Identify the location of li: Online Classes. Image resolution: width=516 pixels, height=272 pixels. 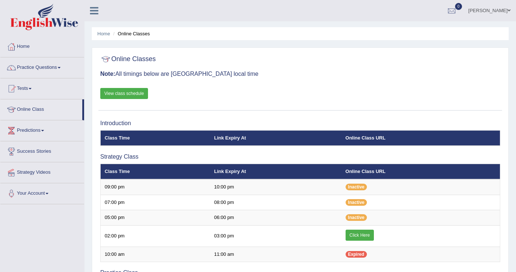
(130, 33).